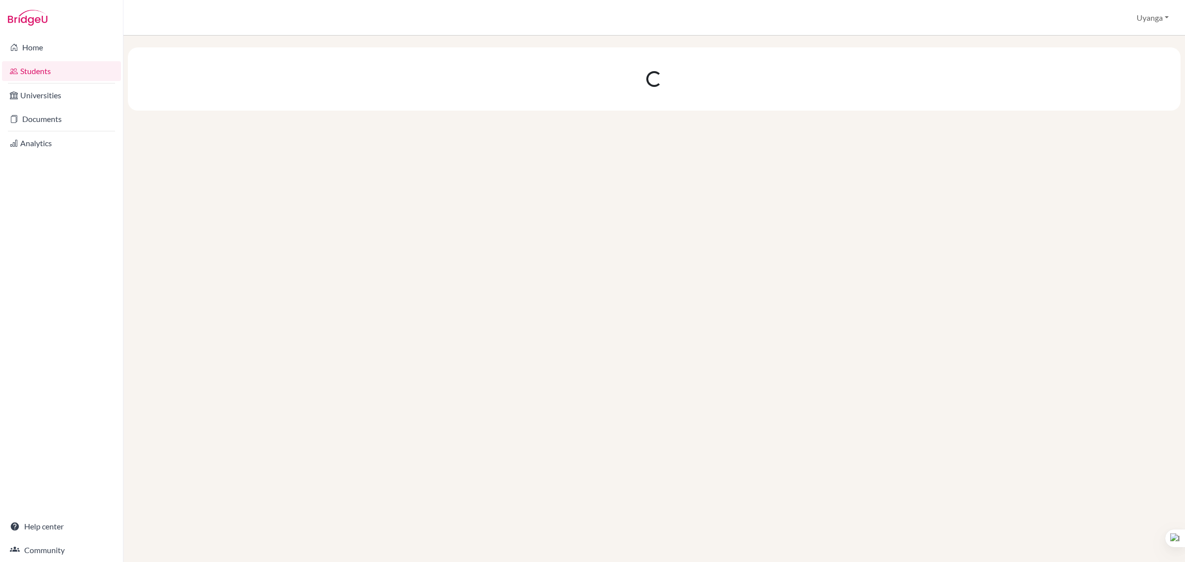 Image resolution: width=1185 pixels, height=562 pixels. I want to click on a: Universities, so click(61, 95).